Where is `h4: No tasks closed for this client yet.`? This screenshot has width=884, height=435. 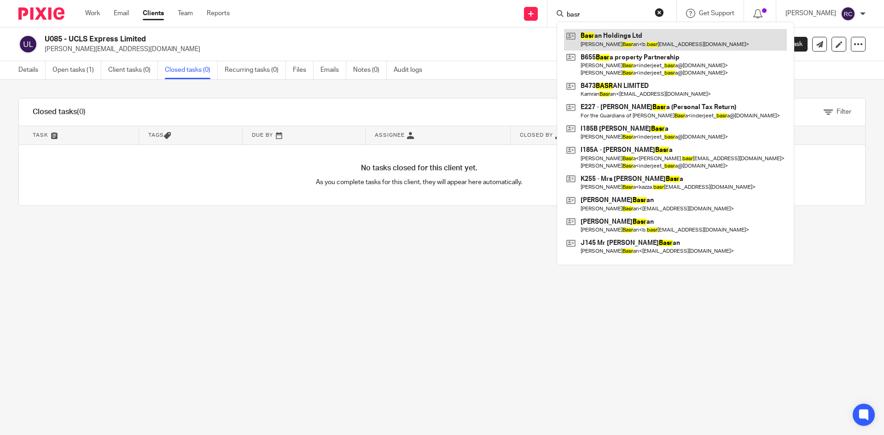 h4: No tasks closed for this client yet. is located at coordinates (419, 168).